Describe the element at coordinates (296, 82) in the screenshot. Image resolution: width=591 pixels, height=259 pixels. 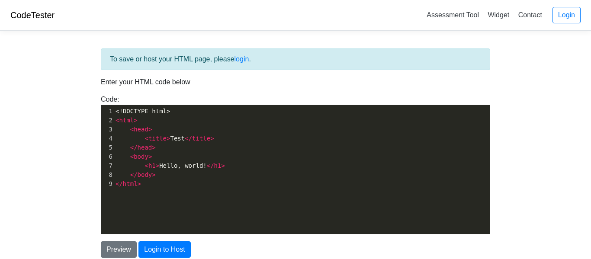
I see `p: Enter your HTML code below` at that location.